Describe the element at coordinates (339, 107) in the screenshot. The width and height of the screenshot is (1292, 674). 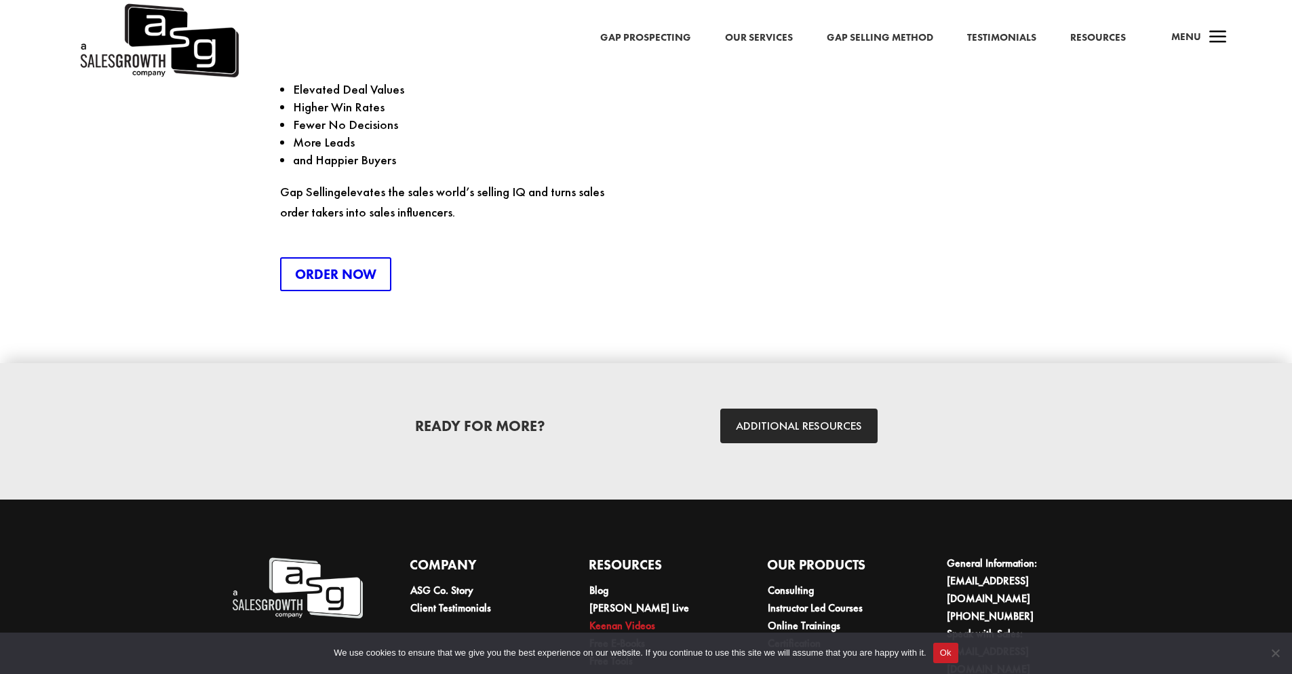
I see `span: Higher Win Rates` at that location.